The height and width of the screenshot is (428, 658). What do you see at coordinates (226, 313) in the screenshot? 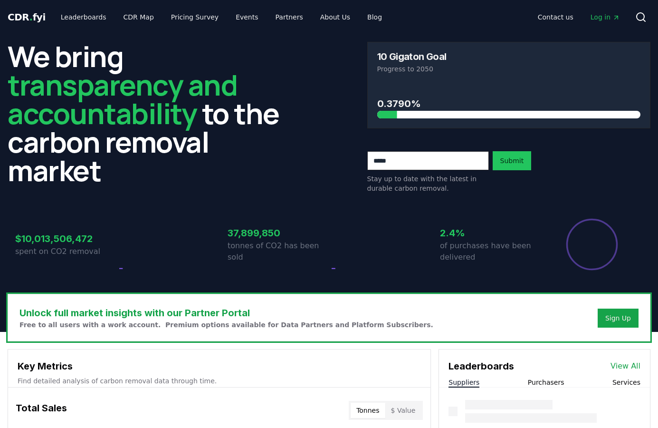
I see `h3: Unlock full market insights with our Partner Portal` at bounding box center [226, 313].